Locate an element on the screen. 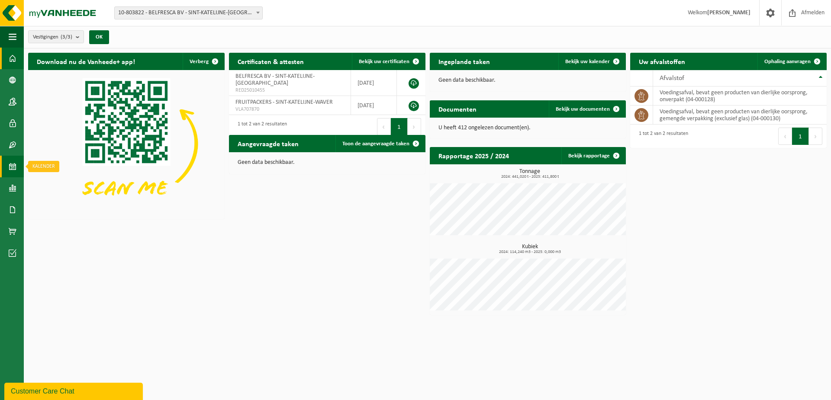 This screenshot has width=831, height=400. a: Bekijk uw certificaten is located at coordinates (388, 61).